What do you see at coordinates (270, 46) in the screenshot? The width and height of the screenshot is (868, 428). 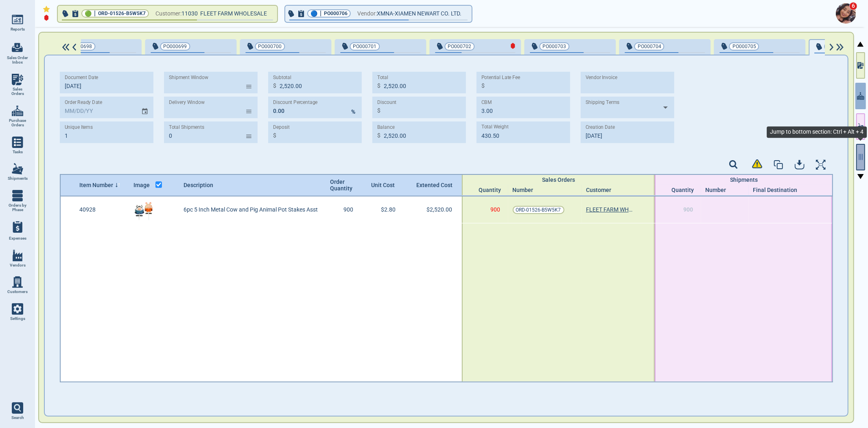 I see `span: PO000700` at bounding box center [270, 46].